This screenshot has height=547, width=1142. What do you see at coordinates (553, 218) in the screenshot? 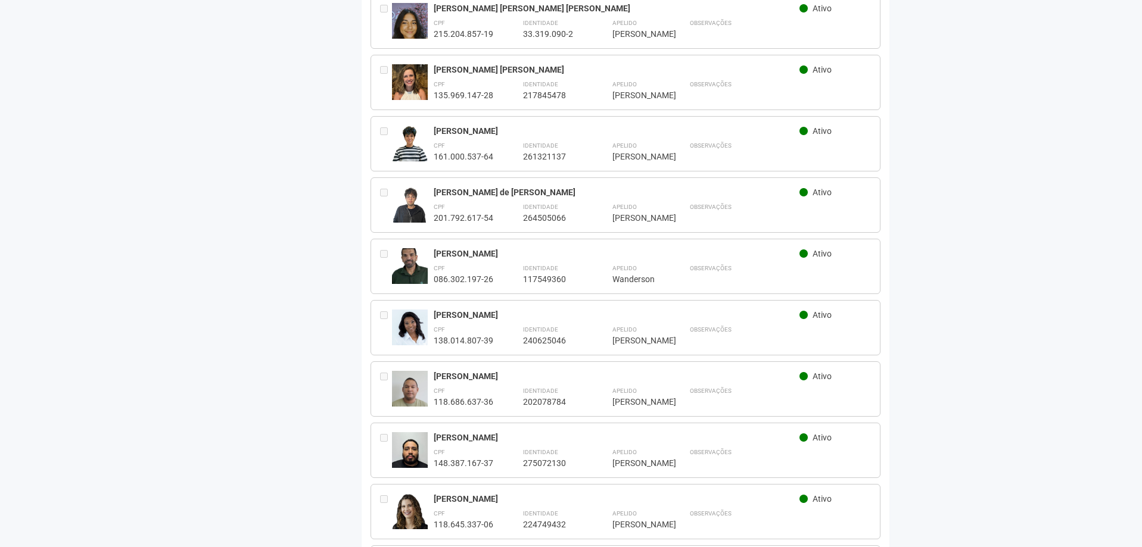
I see `div: 264505066` at bounding box center [553, 218].